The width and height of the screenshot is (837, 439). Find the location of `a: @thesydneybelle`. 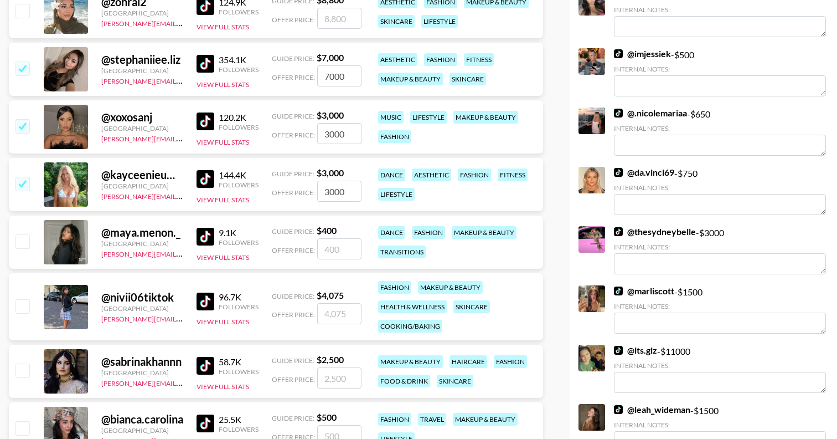

a: @thesydneybelle is located at coordinates (655, 232).